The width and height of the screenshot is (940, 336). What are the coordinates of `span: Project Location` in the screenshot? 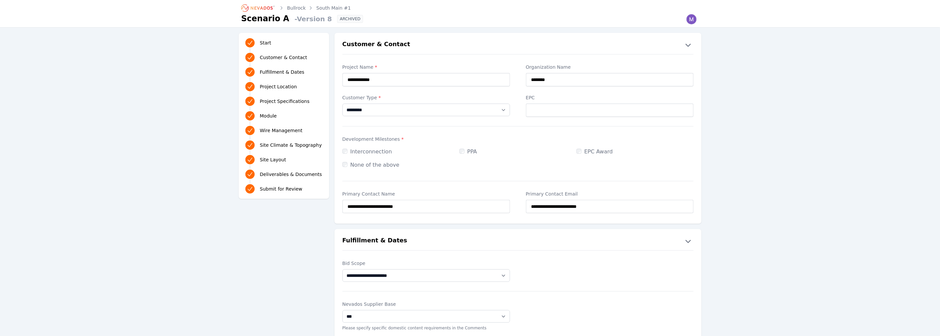 It's located at (278, 87).